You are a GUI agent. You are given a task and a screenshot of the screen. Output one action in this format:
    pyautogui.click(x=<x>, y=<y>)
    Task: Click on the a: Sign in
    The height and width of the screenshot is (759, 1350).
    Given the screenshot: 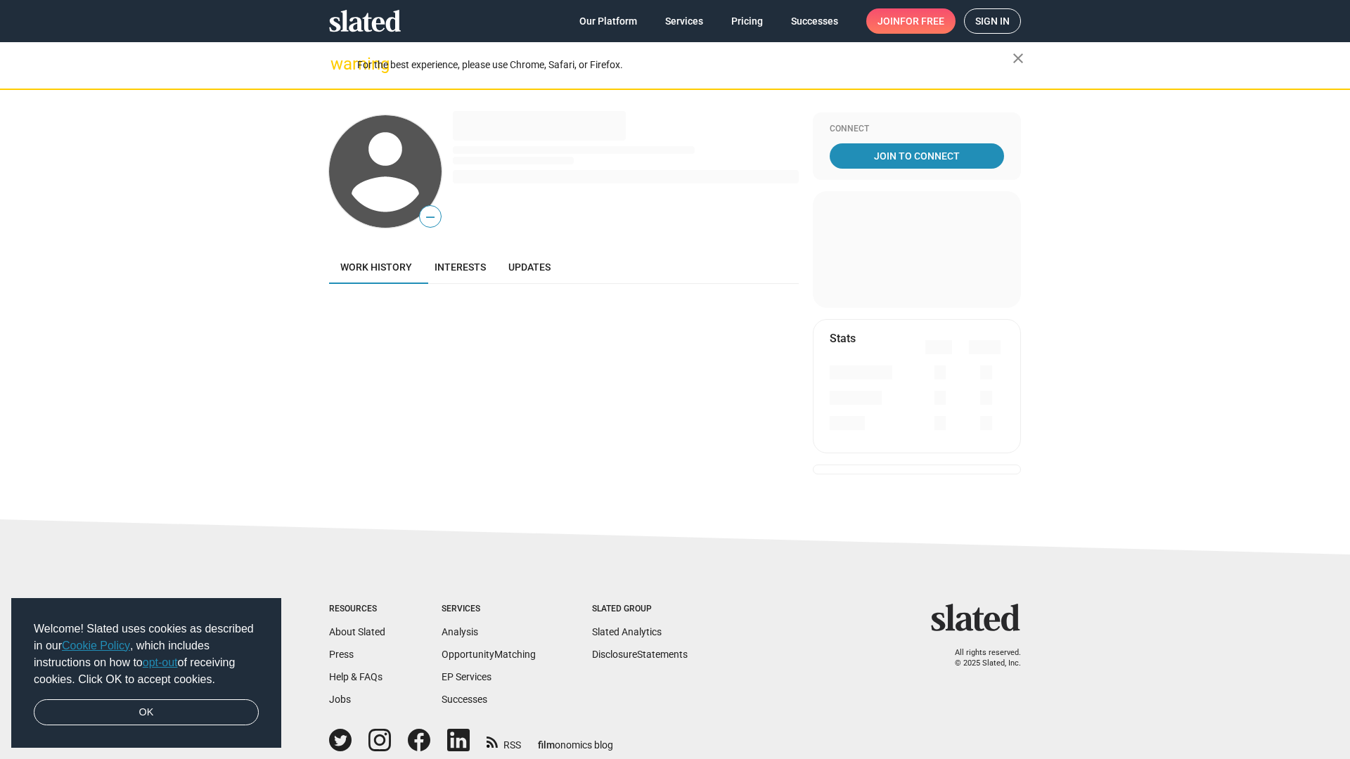 What is the action you would take?
    pyautogui.click(x=992, y=21)
    